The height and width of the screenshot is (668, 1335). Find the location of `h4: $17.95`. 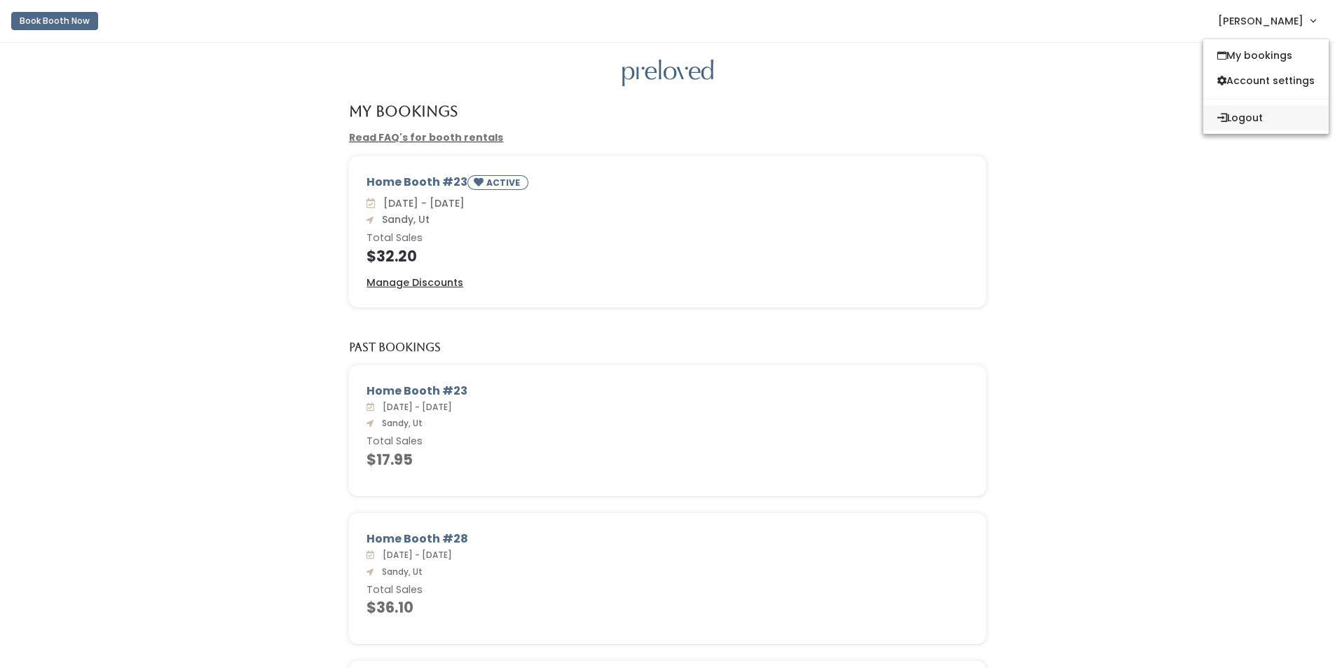

h4: $17.95 is located at coordinates (667, 459).